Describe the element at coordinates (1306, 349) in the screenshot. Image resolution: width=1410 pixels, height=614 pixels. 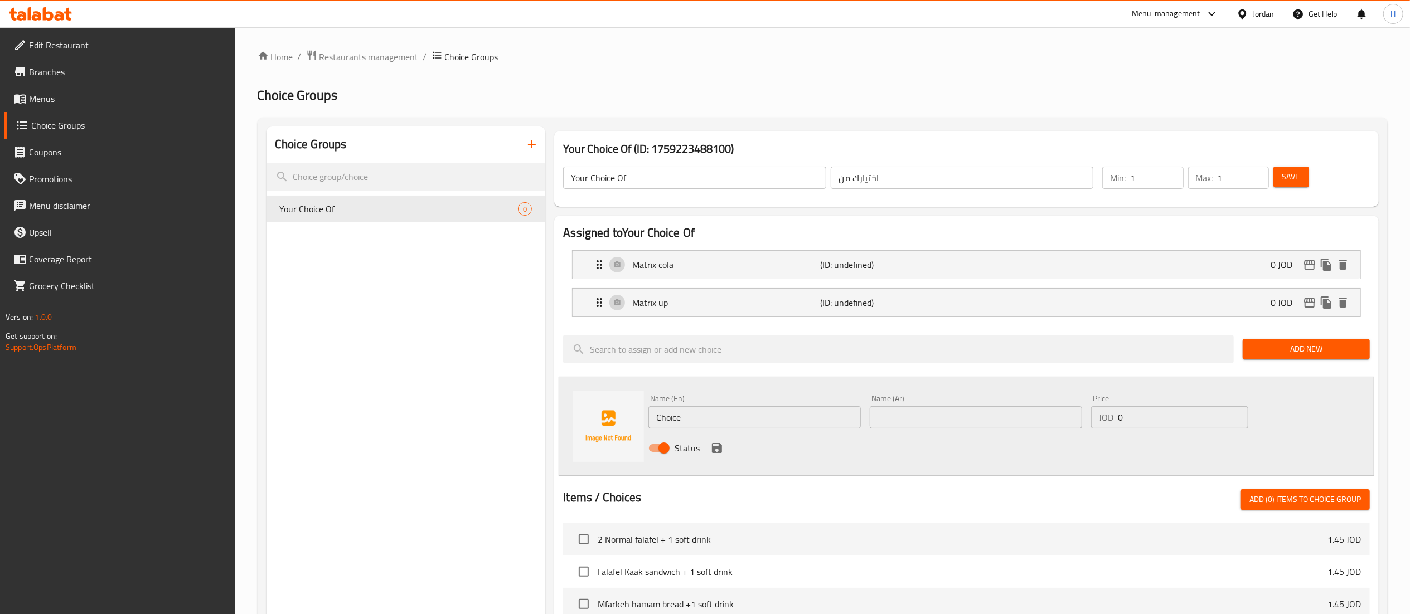
I see `span: Add New` at that location.